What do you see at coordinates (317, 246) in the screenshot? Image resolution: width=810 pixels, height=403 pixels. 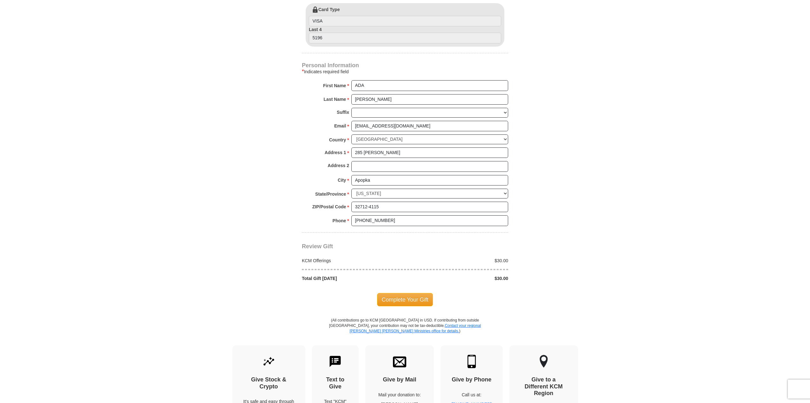 I see `span: Review Gift` at bounding box center [317, 246].